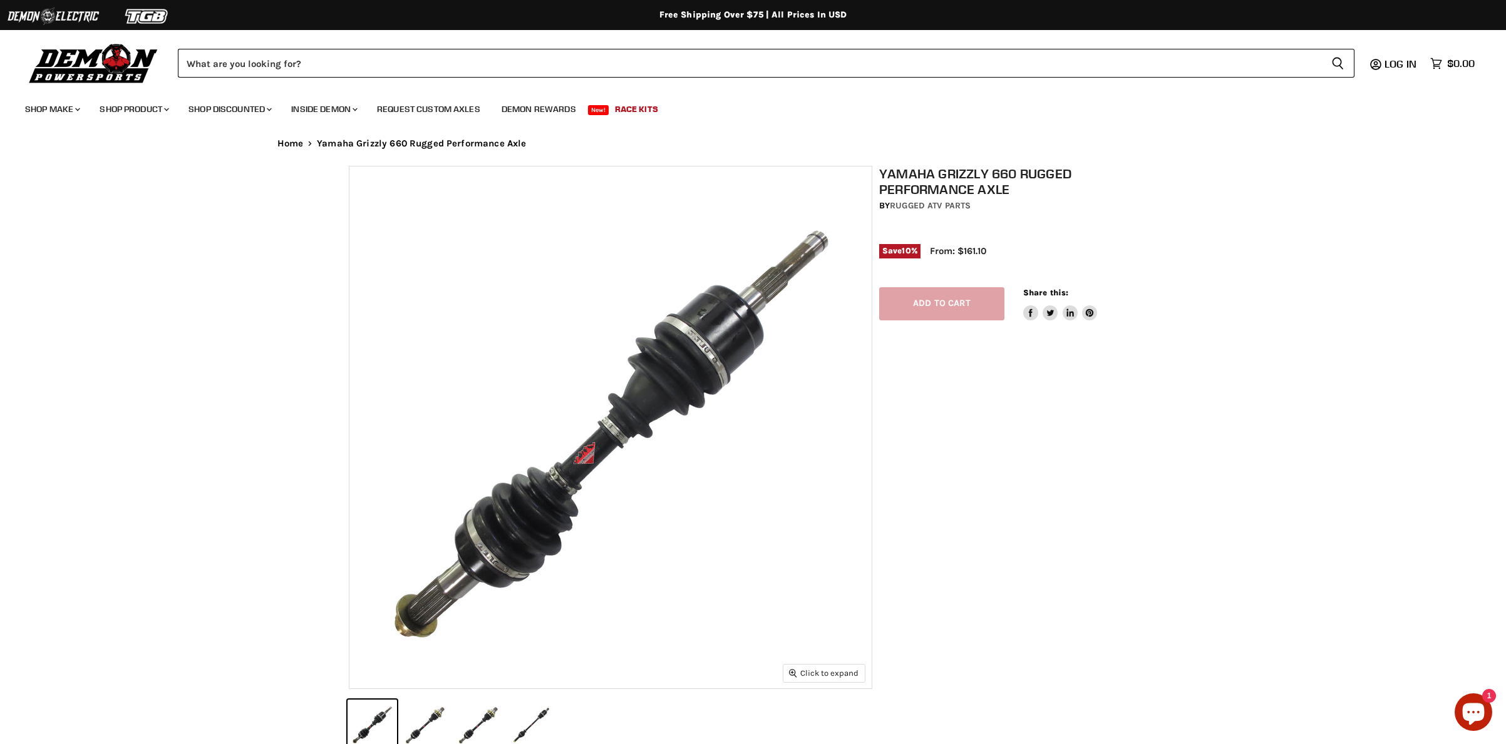 The width and height of the screenshot is (1506, 744). I want to click on a: Shop Make, so click(51, 109).